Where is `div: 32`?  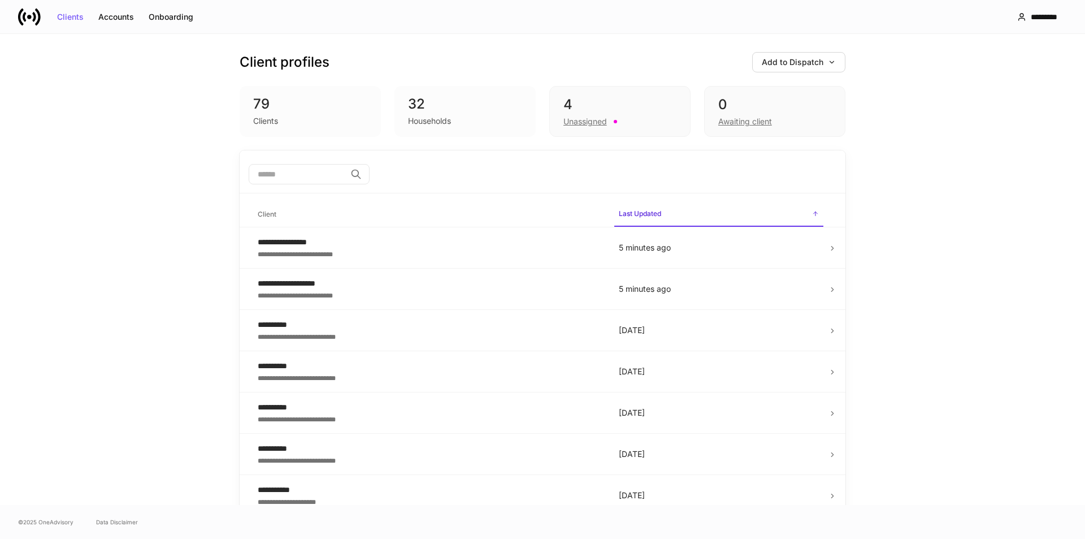
div: 32 is located at coordinates (465, 104).